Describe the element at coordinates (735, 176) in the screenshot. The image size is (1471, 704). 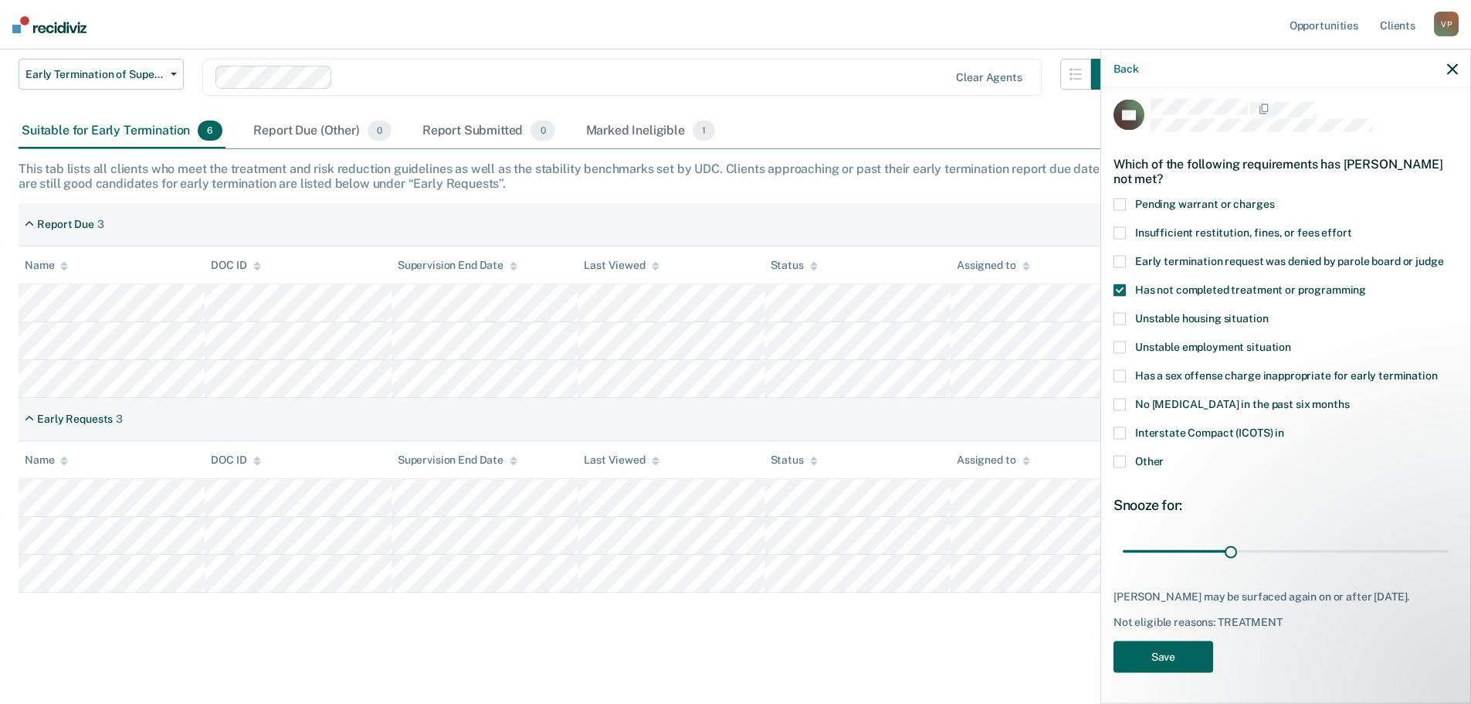
I see `div: This tab lists all clients who meet the treatment and risk reduction guidelines as well as the st...` at that location.